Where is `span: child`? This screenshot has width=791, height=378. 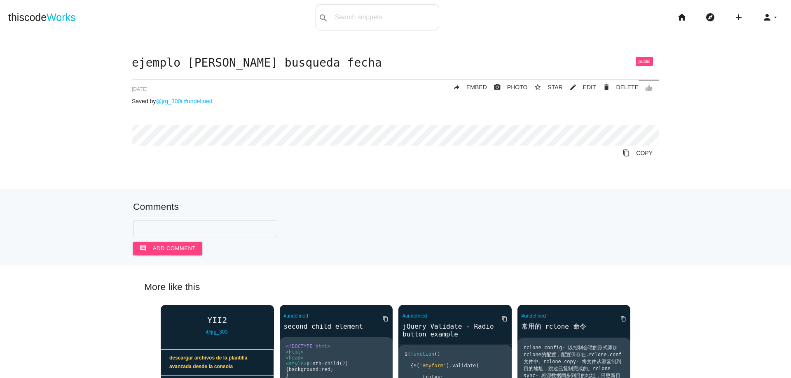
span: child is located at coordinates (332, 364).